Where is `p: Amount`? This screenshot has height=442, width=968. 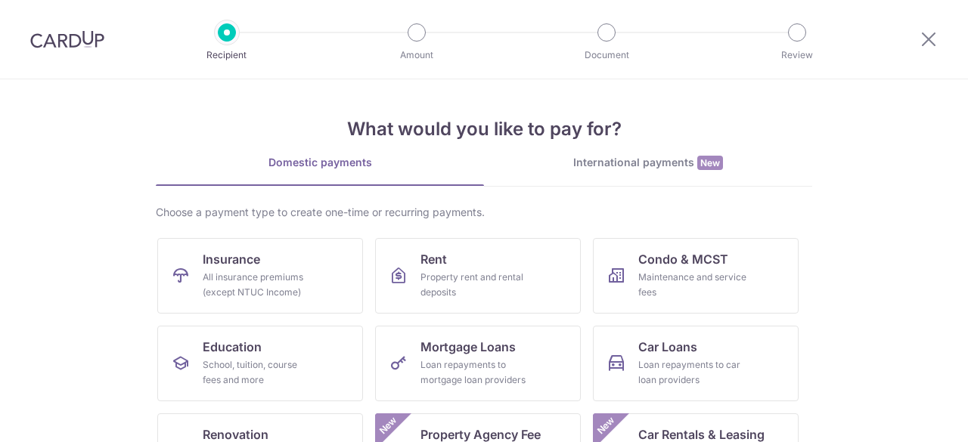
p: Amount is located at coordinates (417, 55).